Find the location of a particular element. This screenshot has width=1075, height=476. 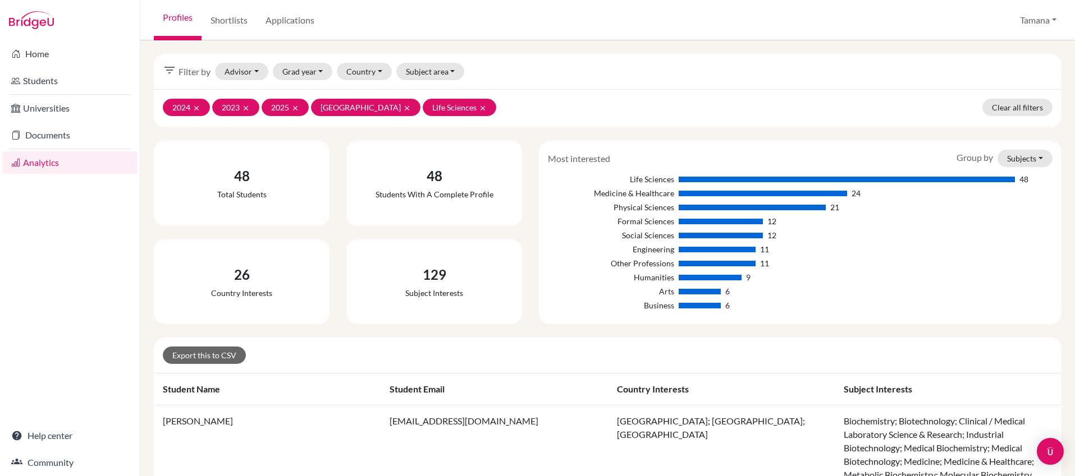

th: Country interests is located at coordinates (721, 389).